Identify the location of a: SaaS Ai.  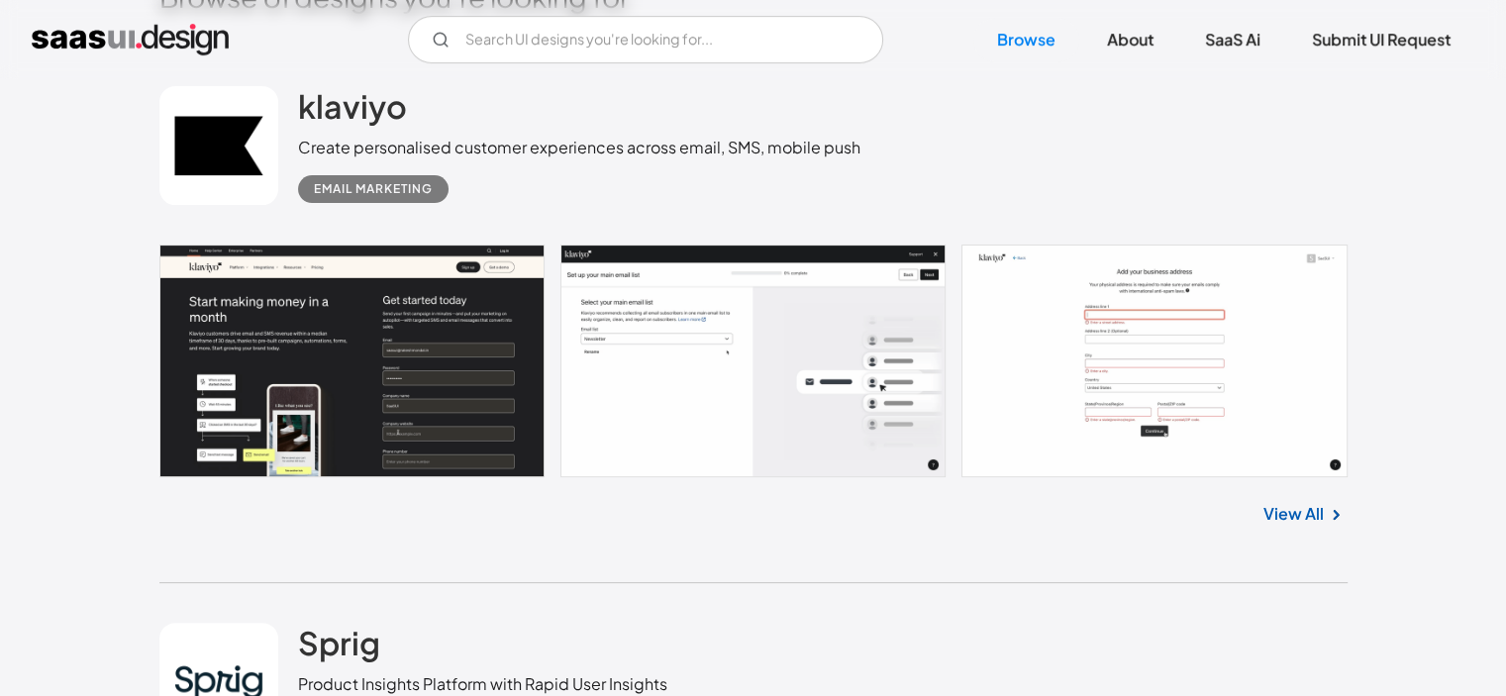
(1233, 40).